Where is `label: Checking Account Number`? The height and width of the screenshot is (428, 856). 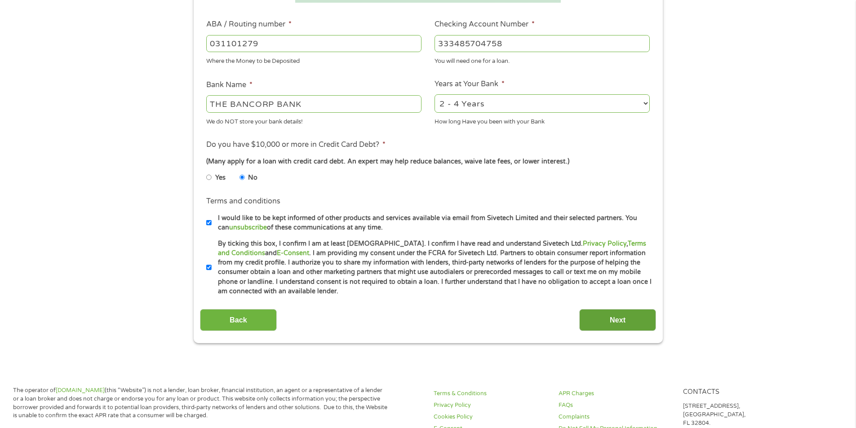
label: Checking Account Number is located at coordinates (484, 24).